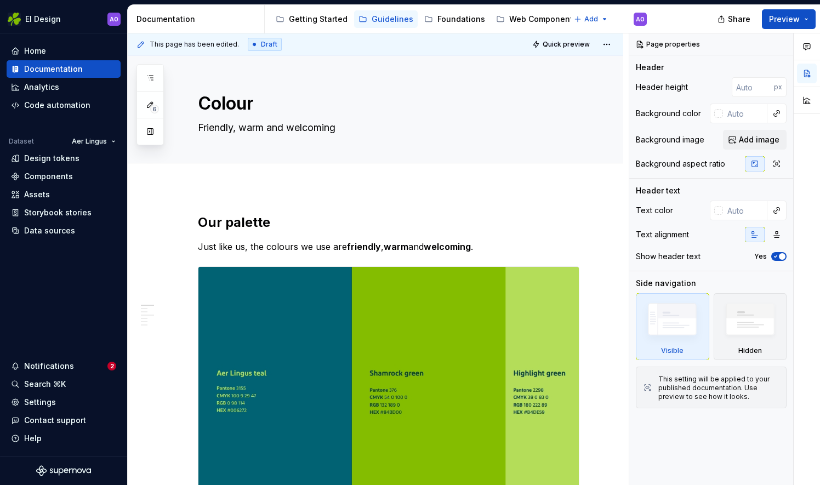  I want to click on a: Foundations, so click(455, 19).